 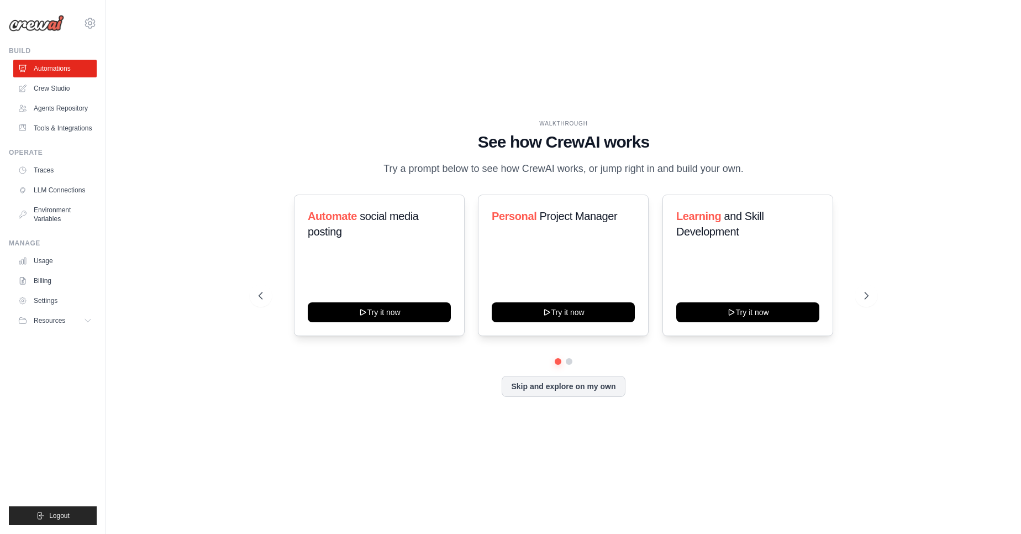 I want to click on span: Logout, so click(x=59, y=515).